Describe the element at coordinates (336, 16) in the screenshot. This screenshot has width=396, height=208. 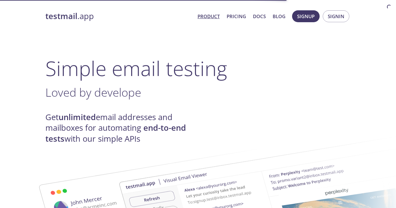
I see `button: Signin` at that location.